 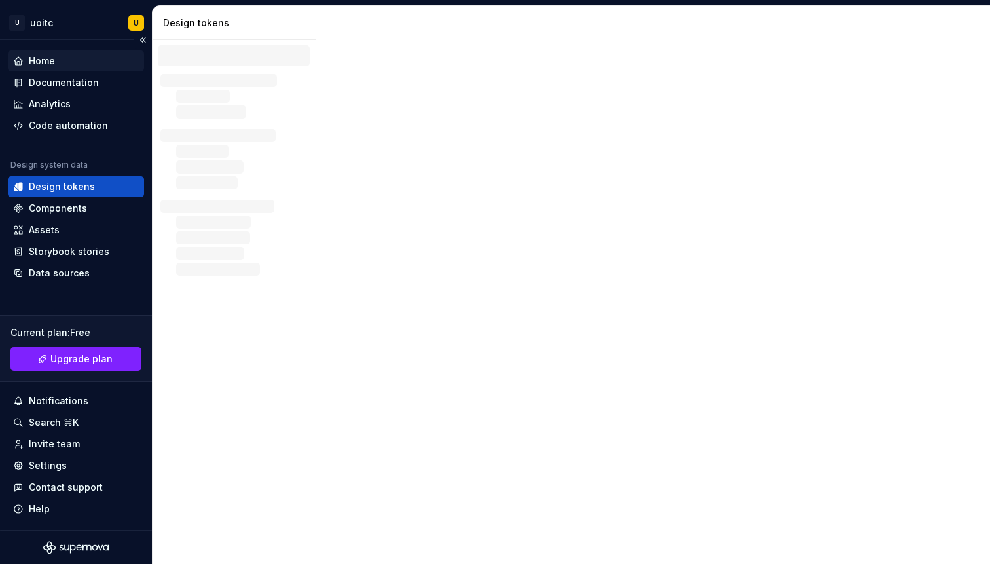 I want to click on div: Data sources, so click(x=59, y=273).